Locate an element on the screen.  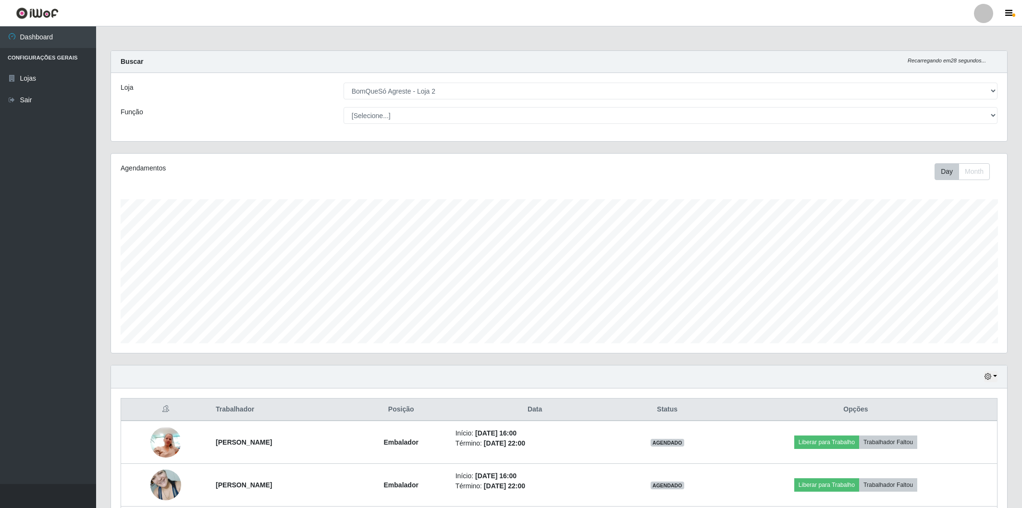
button: Month is located at coordinates (974, 172).